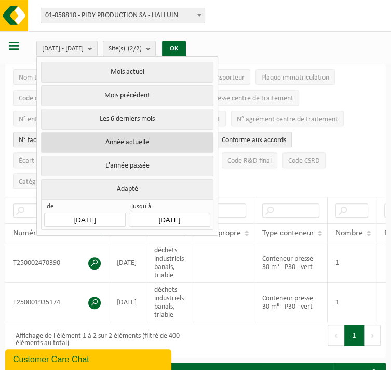 The height and width of the screenshot is (370, 391). What do you see at coordinates (288, 119) in the screenshot?
I see `span: N° agrément centre de traitement` at bounding box center [288, 119].